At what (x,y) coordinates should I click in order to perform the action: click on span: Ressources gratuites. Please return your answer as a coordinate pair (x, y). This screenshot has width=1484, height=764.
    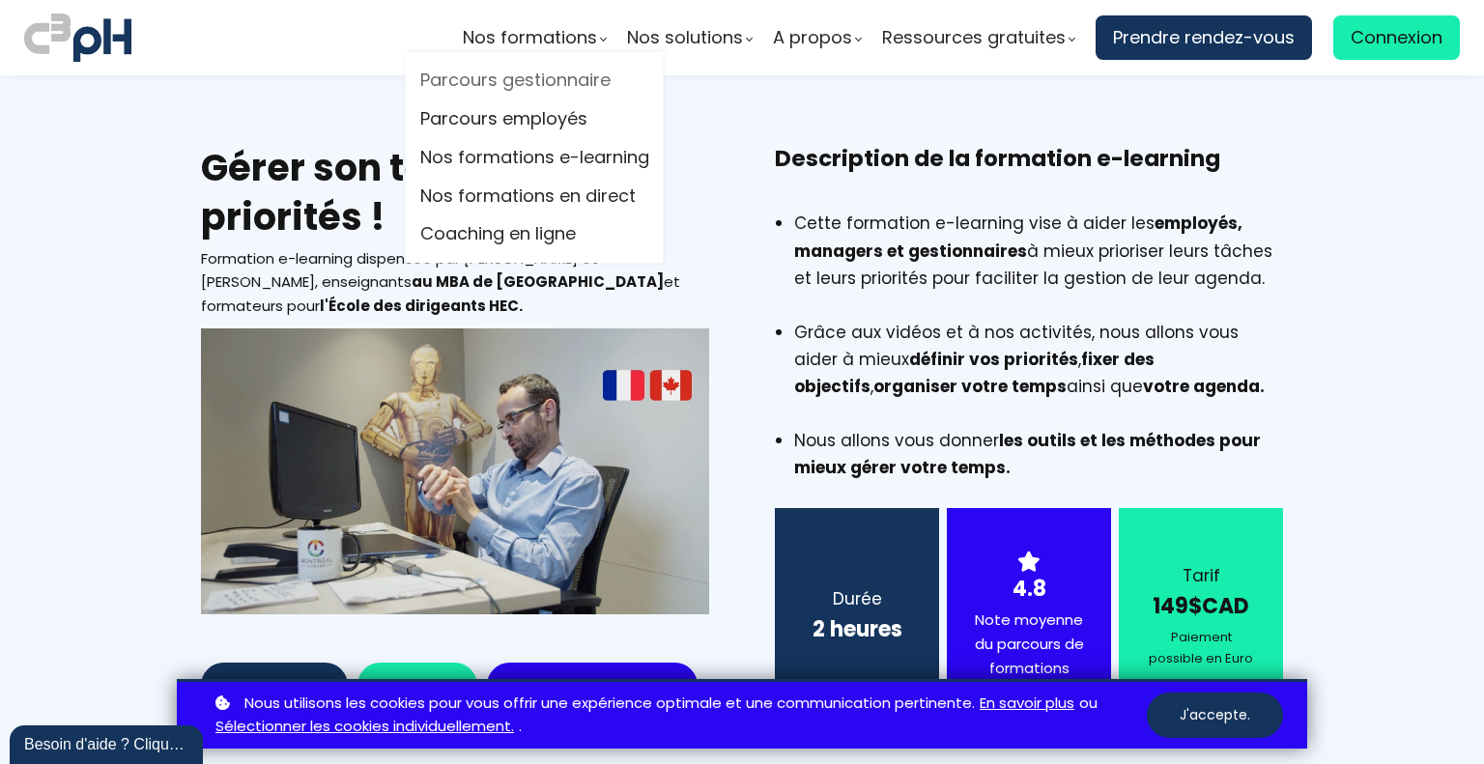
    Looking at the image, I should click on (974, 38).